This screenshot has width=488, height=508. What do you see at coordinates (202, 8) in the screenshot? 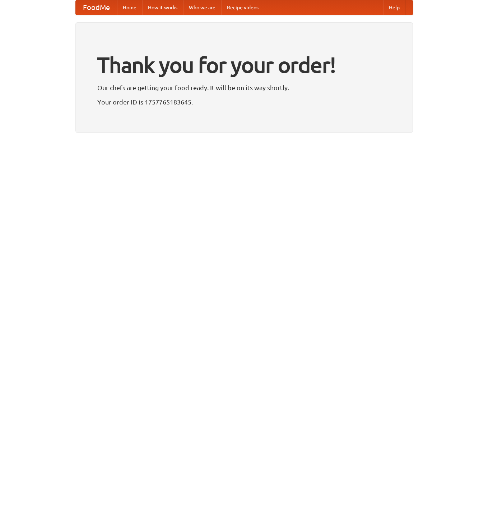
I see `a: Who we are` at bounding box center [202, 8].